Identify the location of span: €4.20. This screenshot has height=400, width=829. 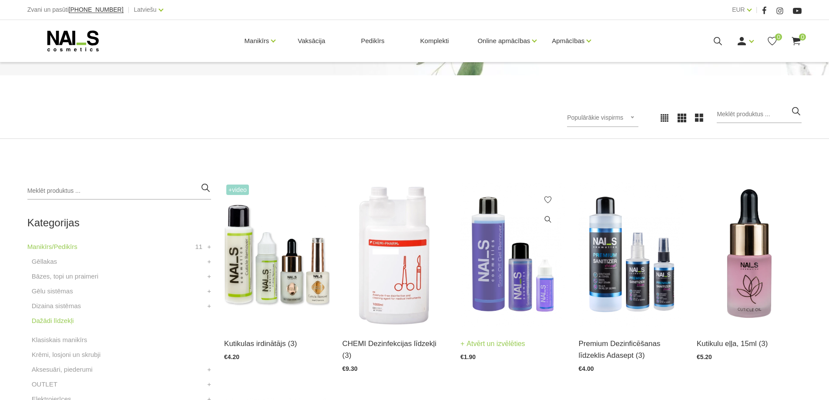
(231, 357).